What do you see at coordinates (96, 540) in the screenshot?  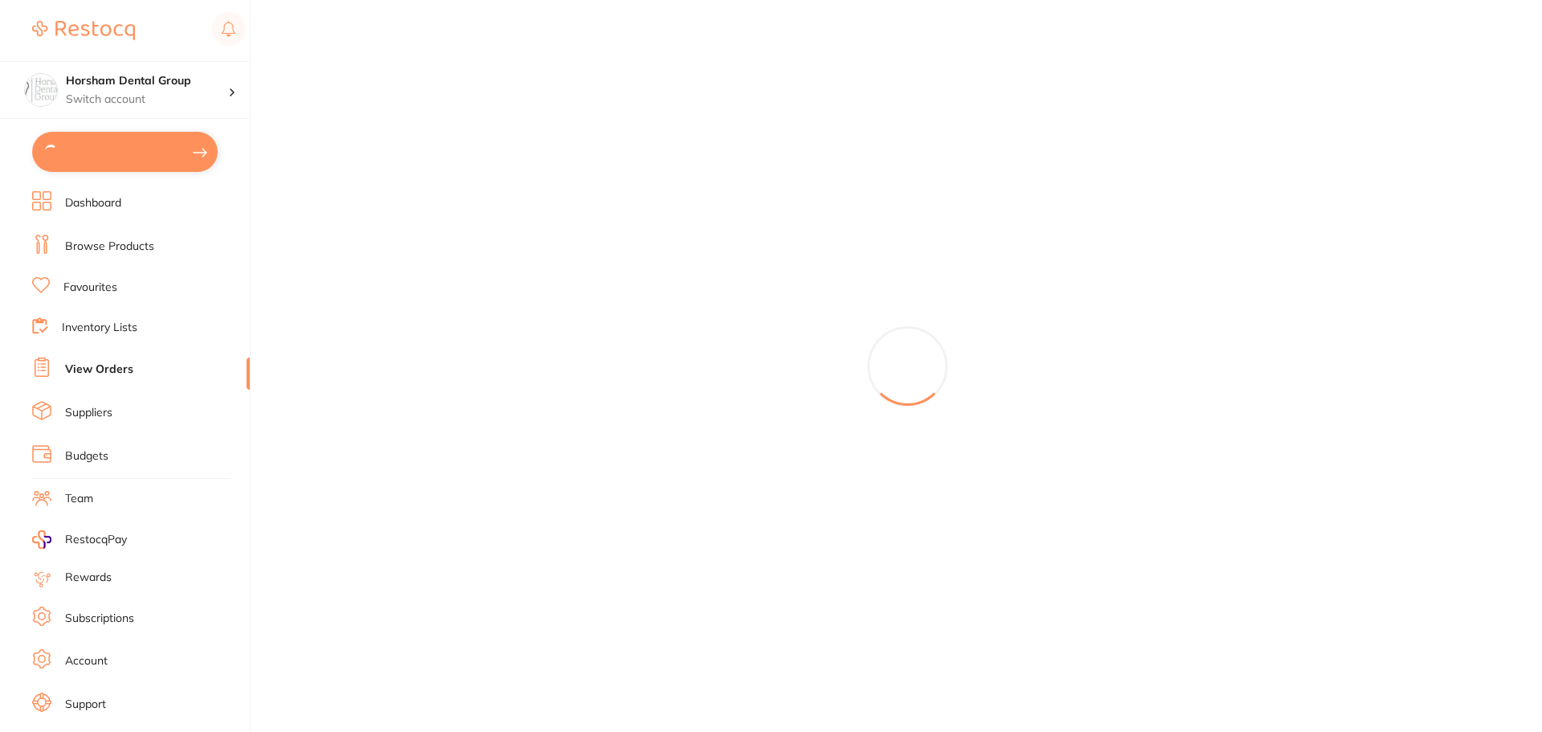 I see `span: RestocqPay` at bounding box center [96, 540].